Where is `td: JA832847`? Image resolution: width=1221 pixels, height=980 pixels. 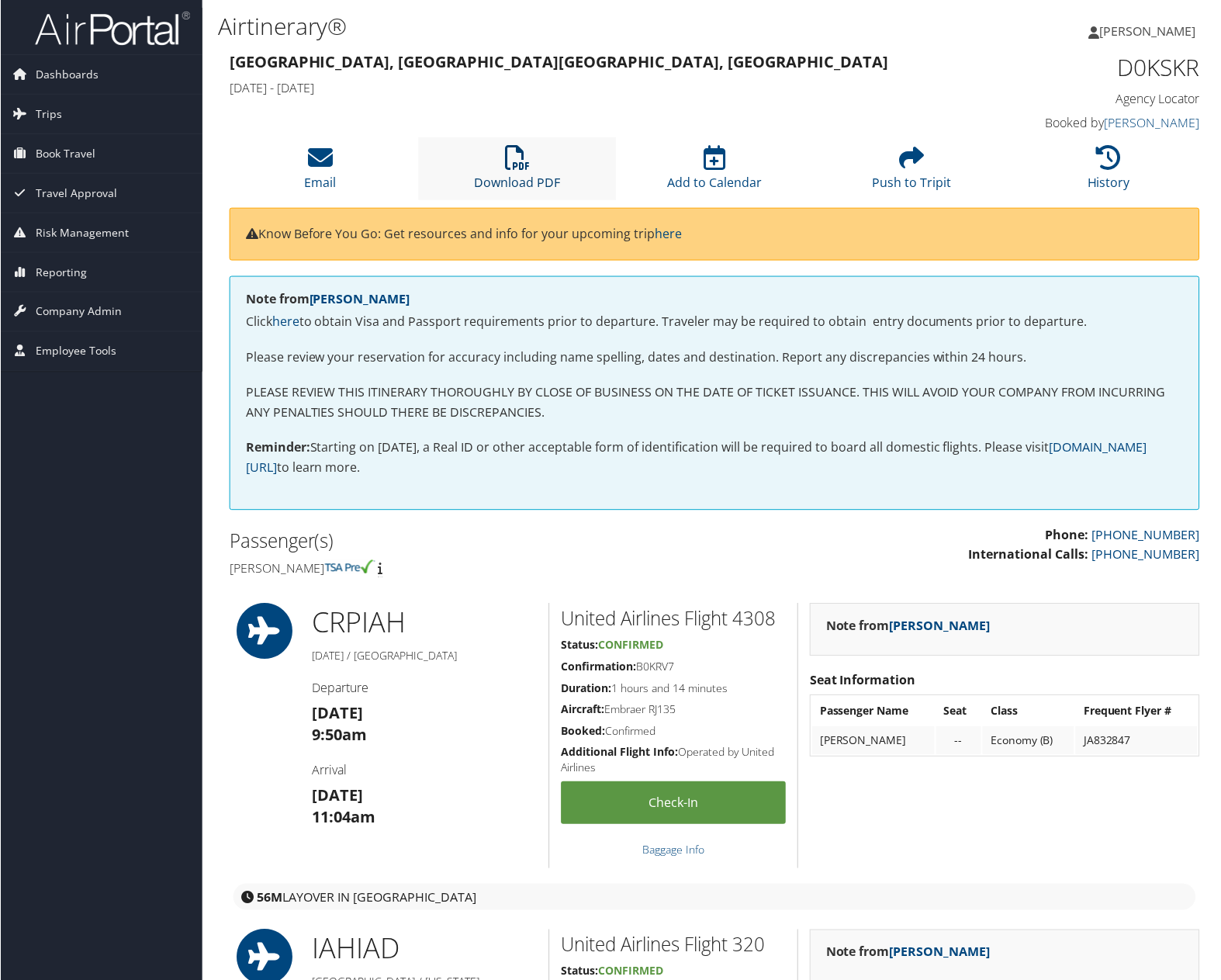
td: JA832847 is located at coordinates (1136, 741).